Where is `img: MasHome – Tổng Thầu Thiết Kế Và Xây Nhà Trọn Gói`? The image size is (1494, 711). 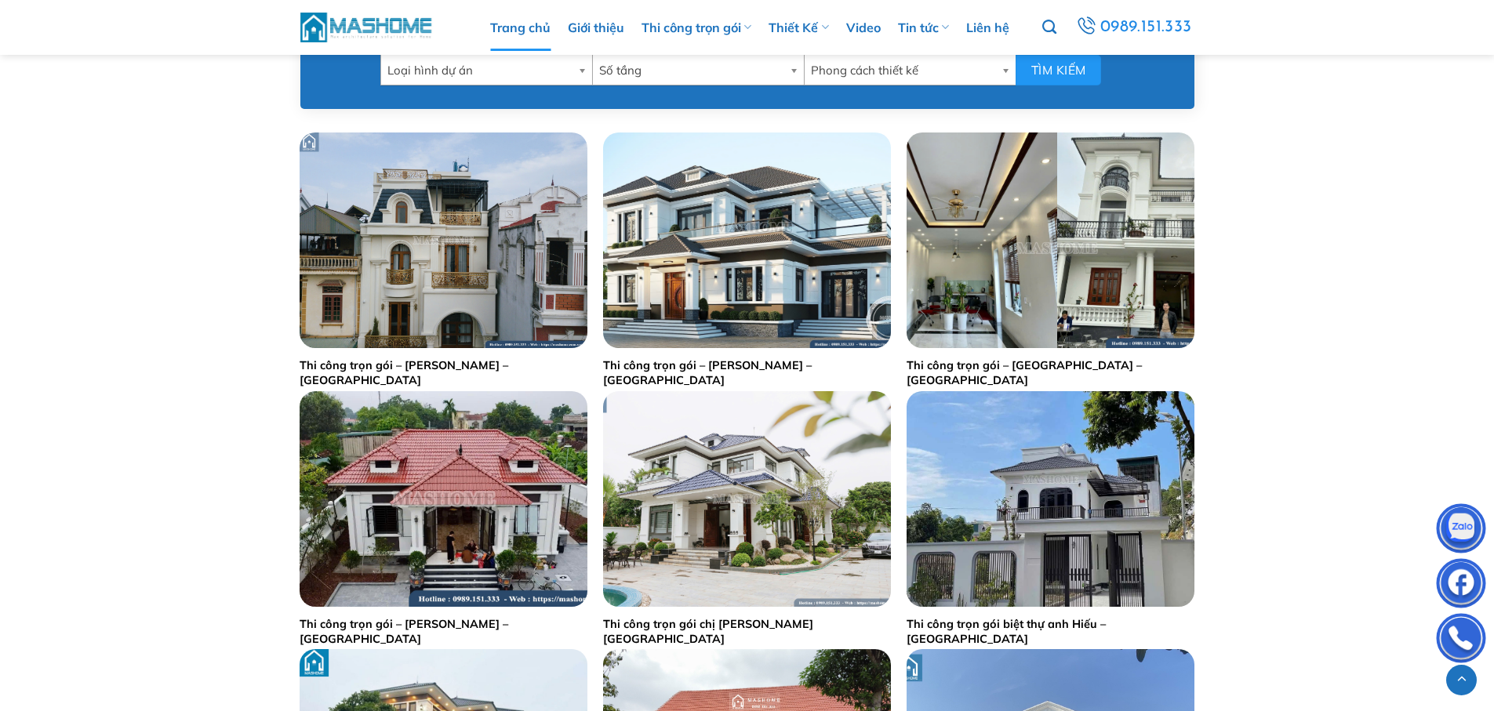
img: MasHome – Tổng Thầu Thiết Kế Và Xây Nhà Trọn Gói is located at coordinates (367, 27).